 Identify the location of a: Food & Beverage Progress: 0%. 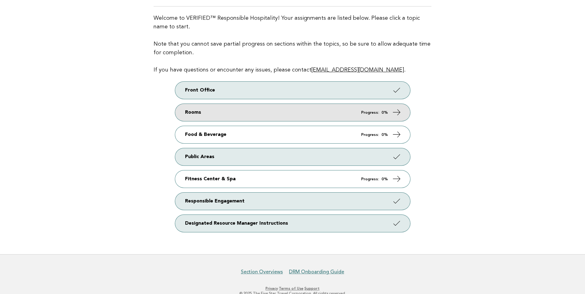
(293, 135).